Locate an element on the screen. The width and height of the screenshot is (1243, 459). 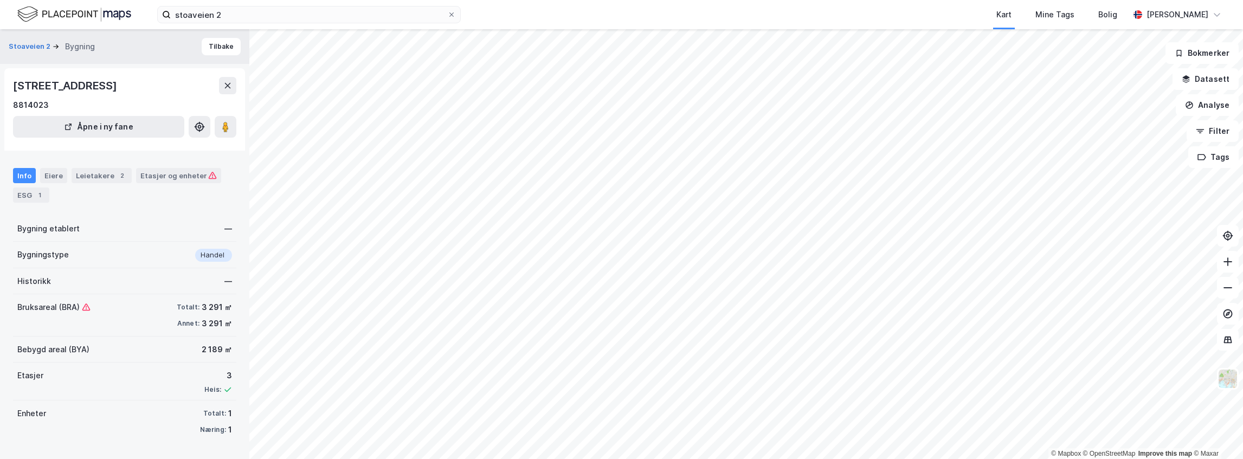
div: Historikk is located at coordinates (34, 281).